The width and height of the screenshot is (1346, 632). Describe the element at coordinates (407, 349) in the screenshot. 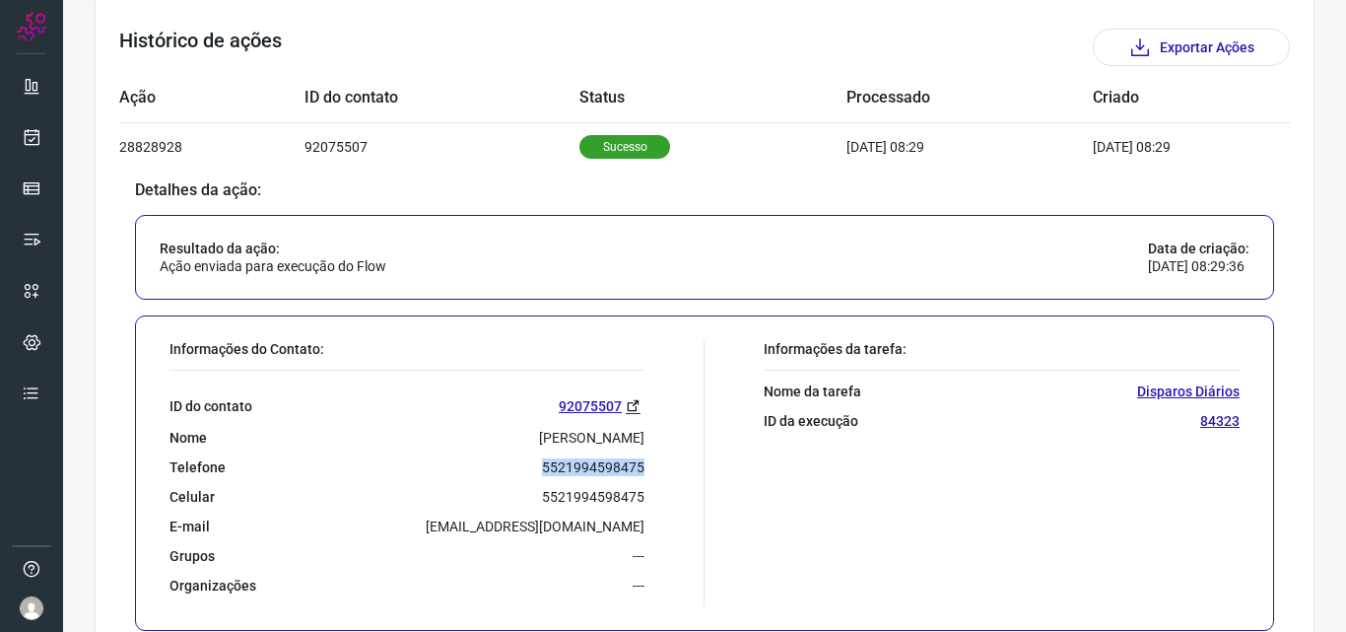

I see `p: Informações do Contato:` at that location.